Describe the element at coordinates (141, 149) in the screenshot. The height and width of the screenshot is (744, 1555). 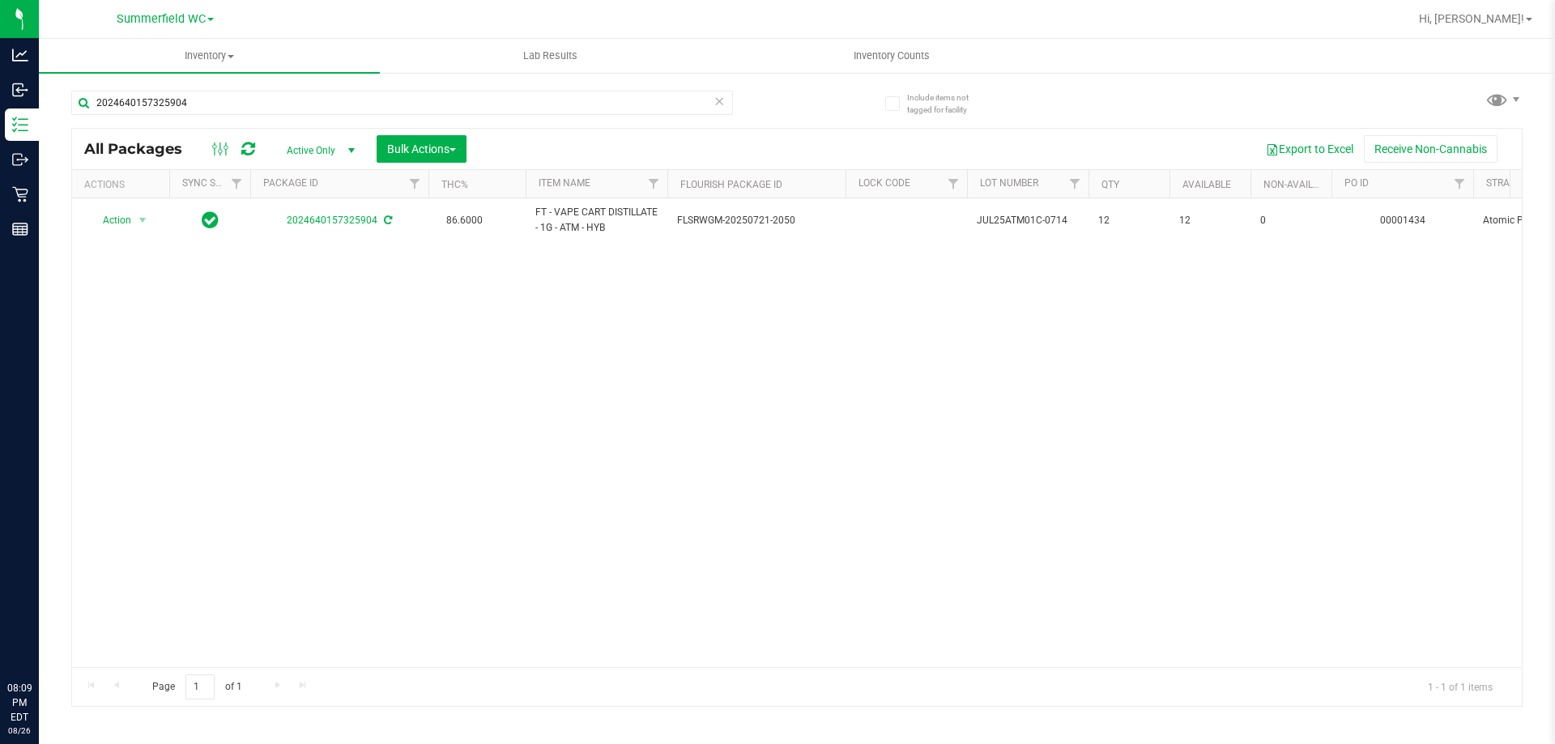
I see `span: All Packages` at that location.